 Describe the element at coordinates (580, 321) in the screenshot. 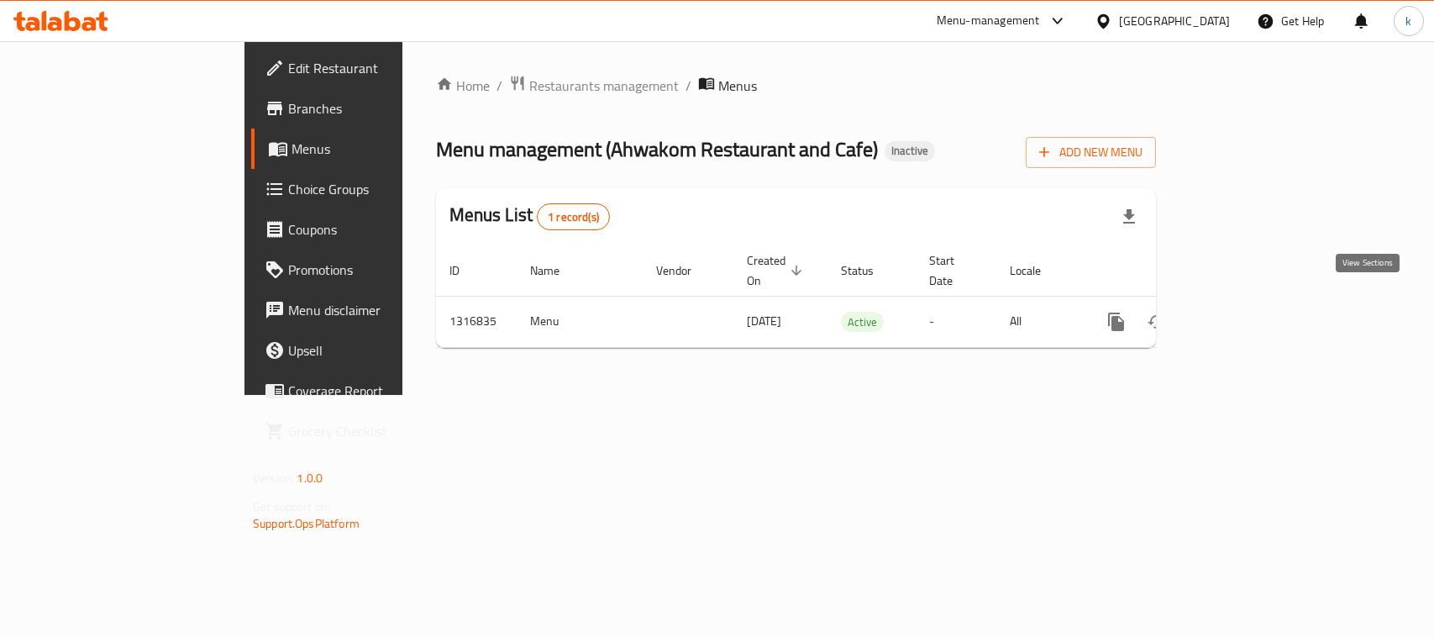

I see `td: Menu` at that location.